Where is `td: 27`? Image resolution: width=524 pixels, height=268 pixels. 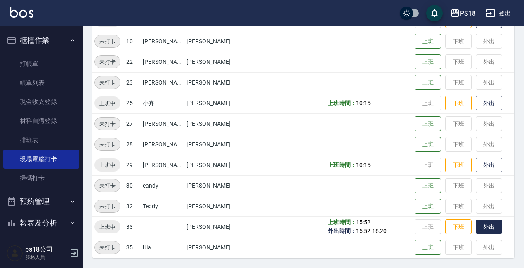
td: 27 is located at coordinates (133, 124).